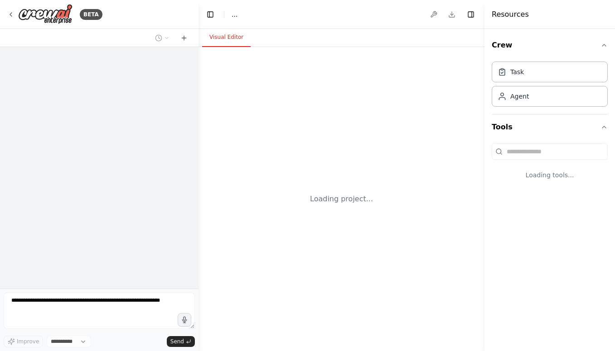 The width and height of the screenshot is (615, 351). What do you see at coordinates (210, 14) in the screenshot?
I see `button: Hide left sidebar` at bounding box center [210, 14].